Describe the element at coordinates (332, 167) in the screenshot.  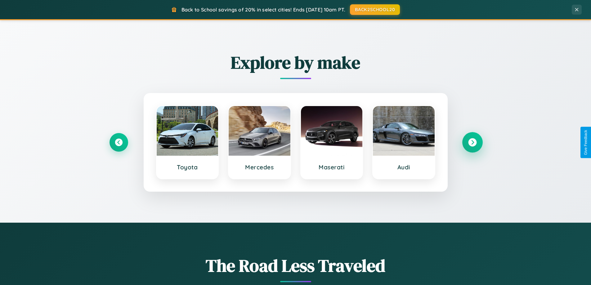
I see `h3: Maserati` at that location.